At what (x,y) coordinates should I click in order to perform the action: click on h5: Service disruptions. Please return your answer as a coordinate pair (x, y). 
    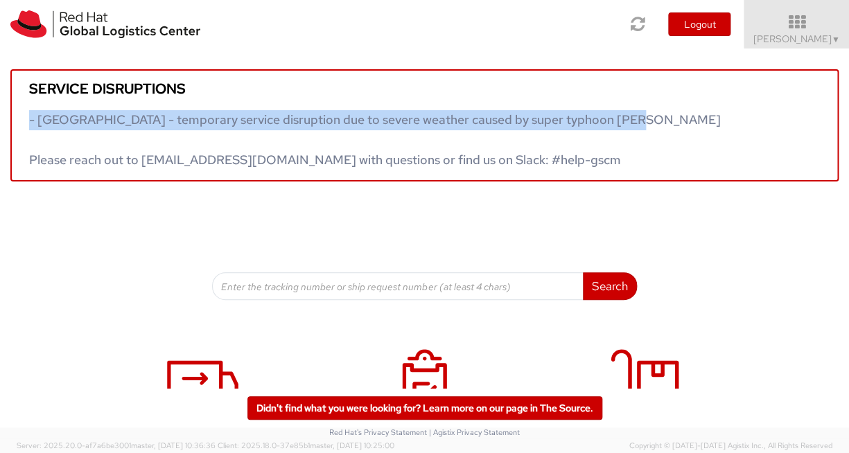
    Looking at the image, I should click on (424, 89).